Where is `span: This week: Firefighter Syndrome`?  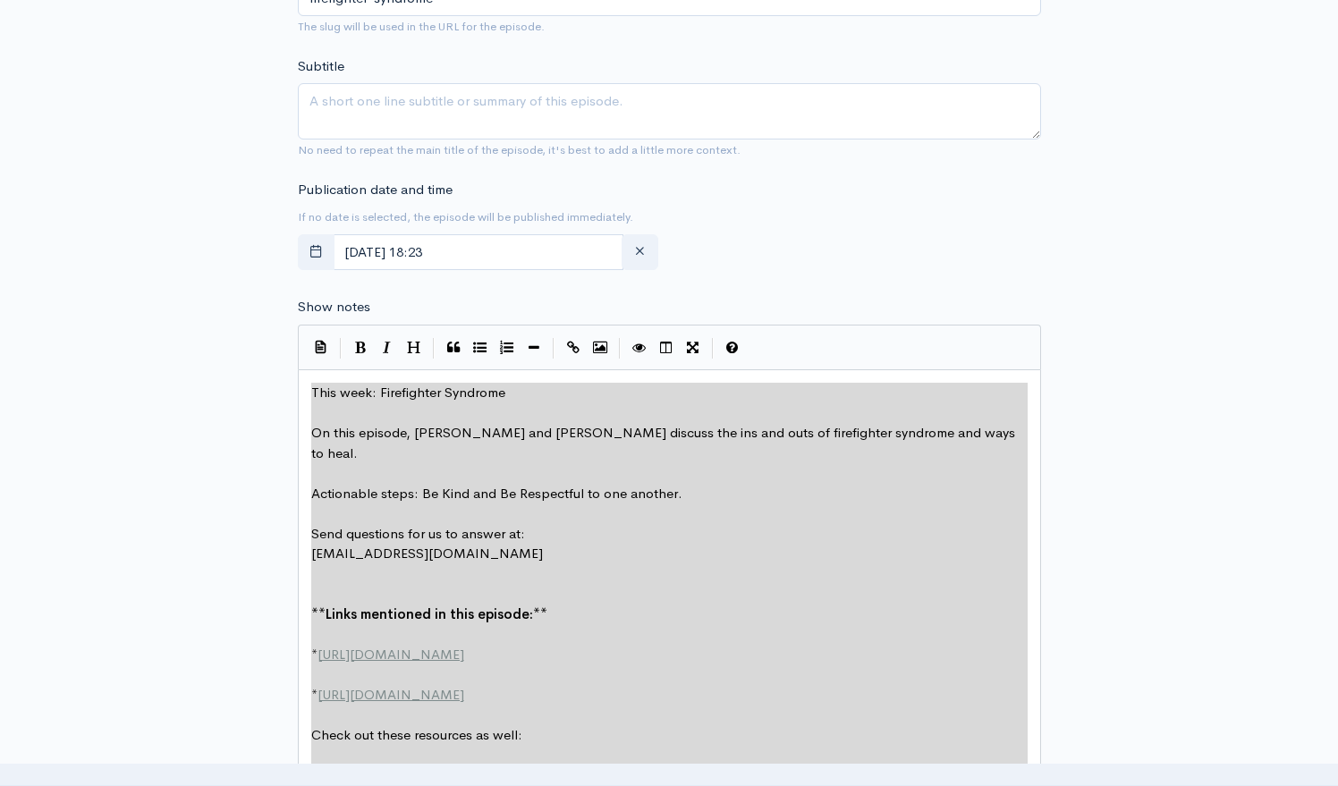 span: This week: Firefighter Syndrome is located at coordinates (408, 392).